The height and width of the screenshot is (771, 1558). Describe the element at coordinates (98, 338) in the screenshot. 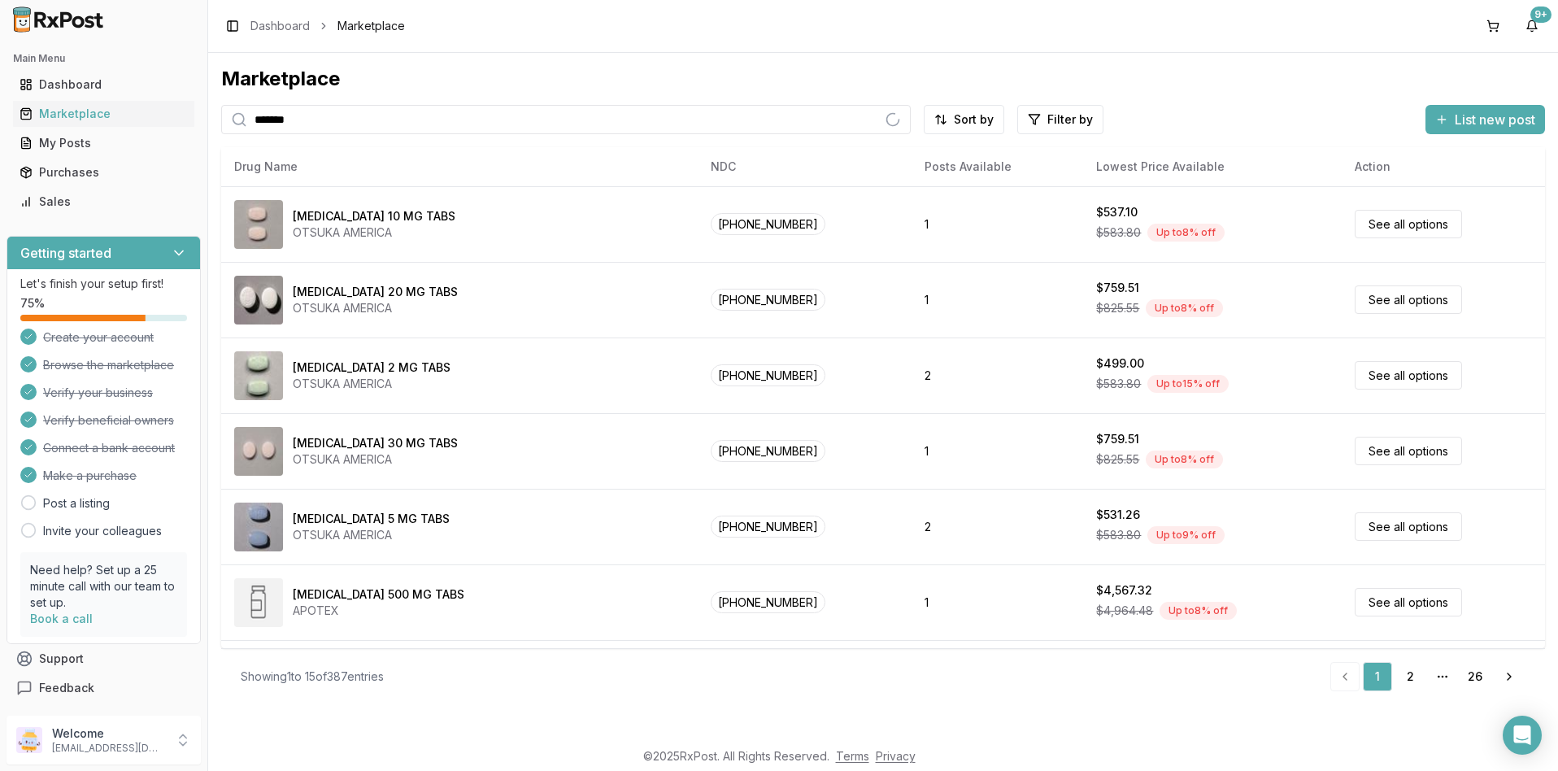

I see `span: Create your account` at that location.